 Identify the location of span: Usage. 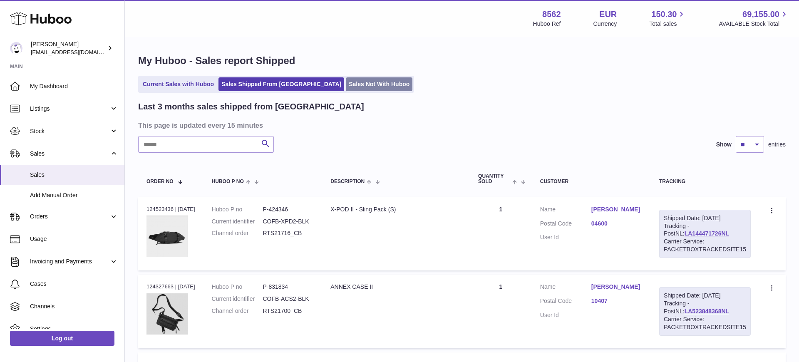
(74, 239).